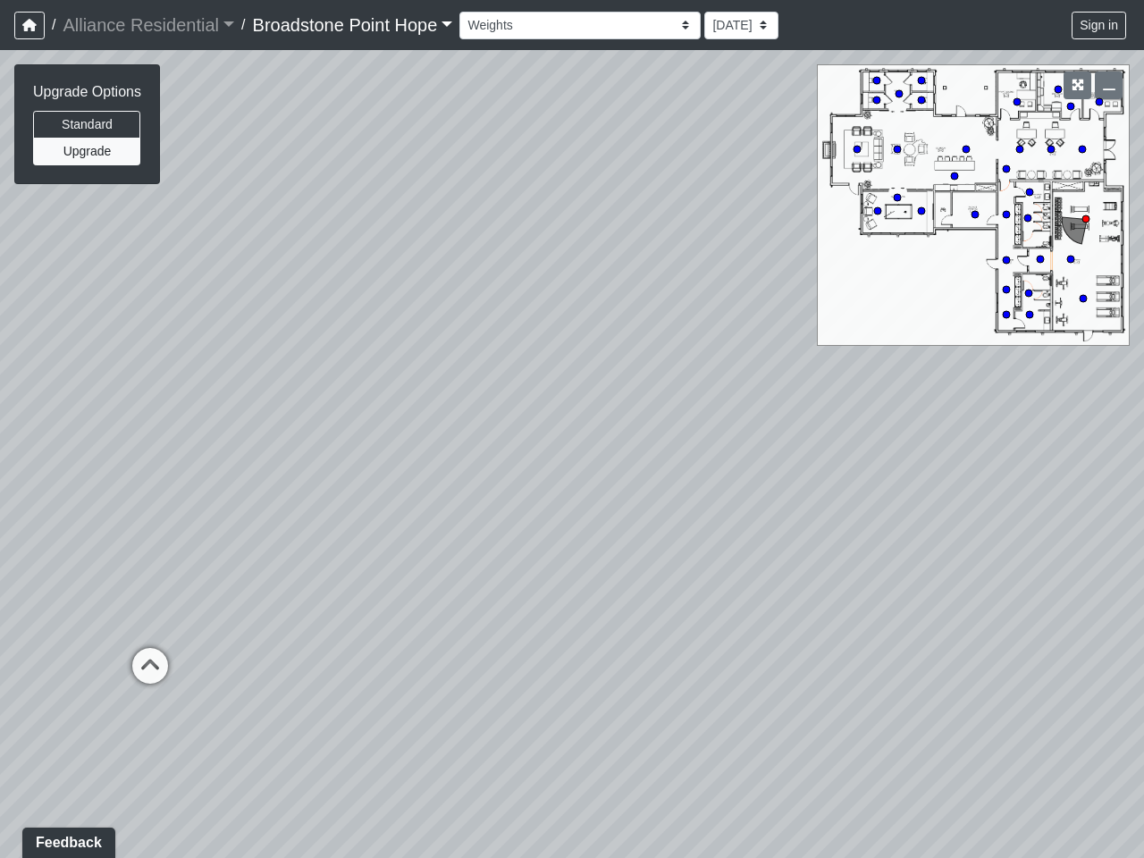 Image resolution: width=1144 pixels, height=858 pixels. I want to click on button: Upgrade, so click(87, 151).